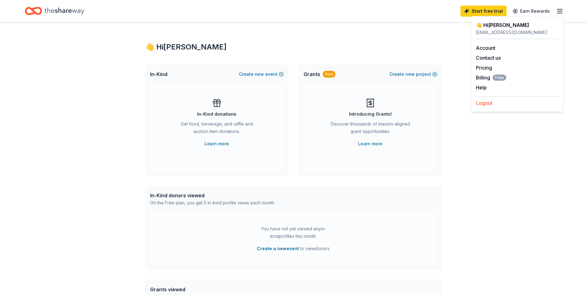 The image size is (587, 295). What do you see at coordinates (484, 103) in the screenshot?
I see `button: Logout` at bounding box center [484, 103].